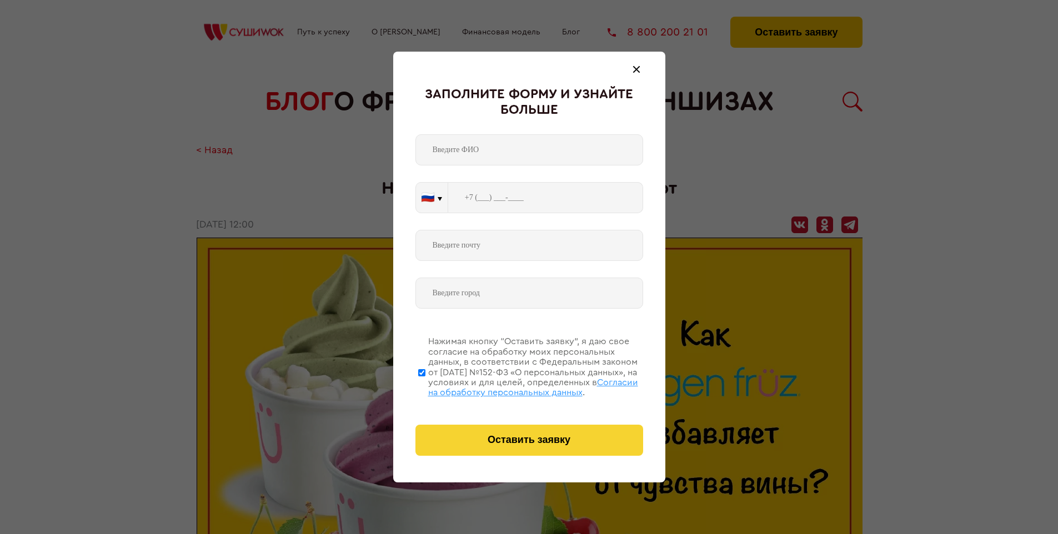  What do you see at coordinates (529, 246) in the screenshot?
I see `input: Введите почту` at bounding box center [529, 246].